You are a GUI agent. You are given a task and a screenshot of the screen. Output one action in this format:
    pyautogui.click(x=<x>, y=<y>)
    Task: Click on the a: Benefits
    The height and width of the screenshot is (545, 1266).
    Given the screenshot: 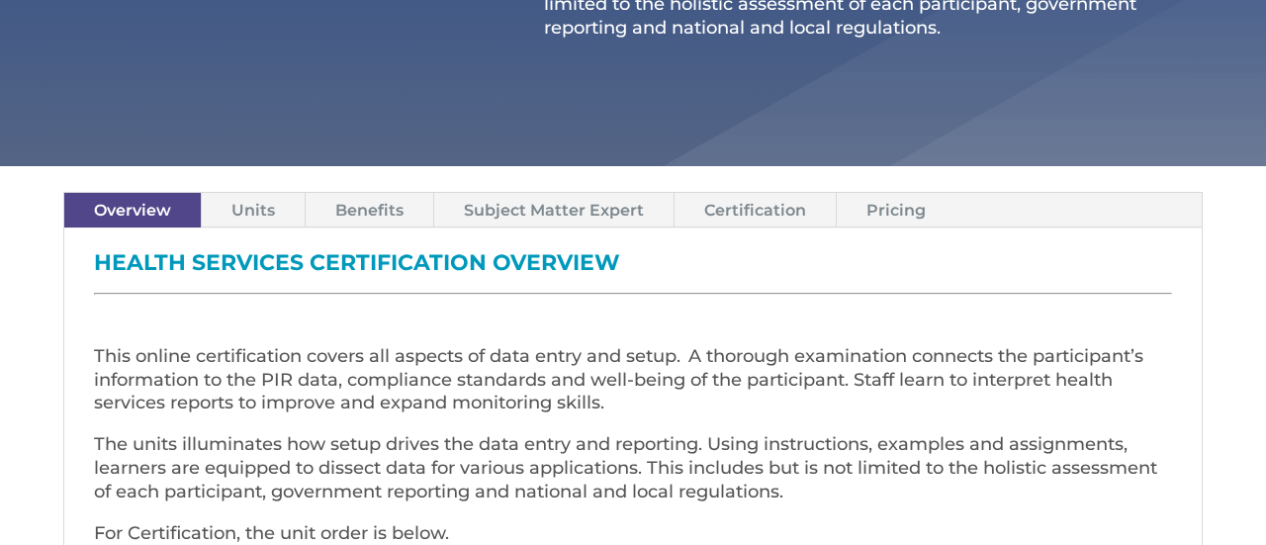 What is the action you would take?
    pyautogui.click(x=369, y=210)
    